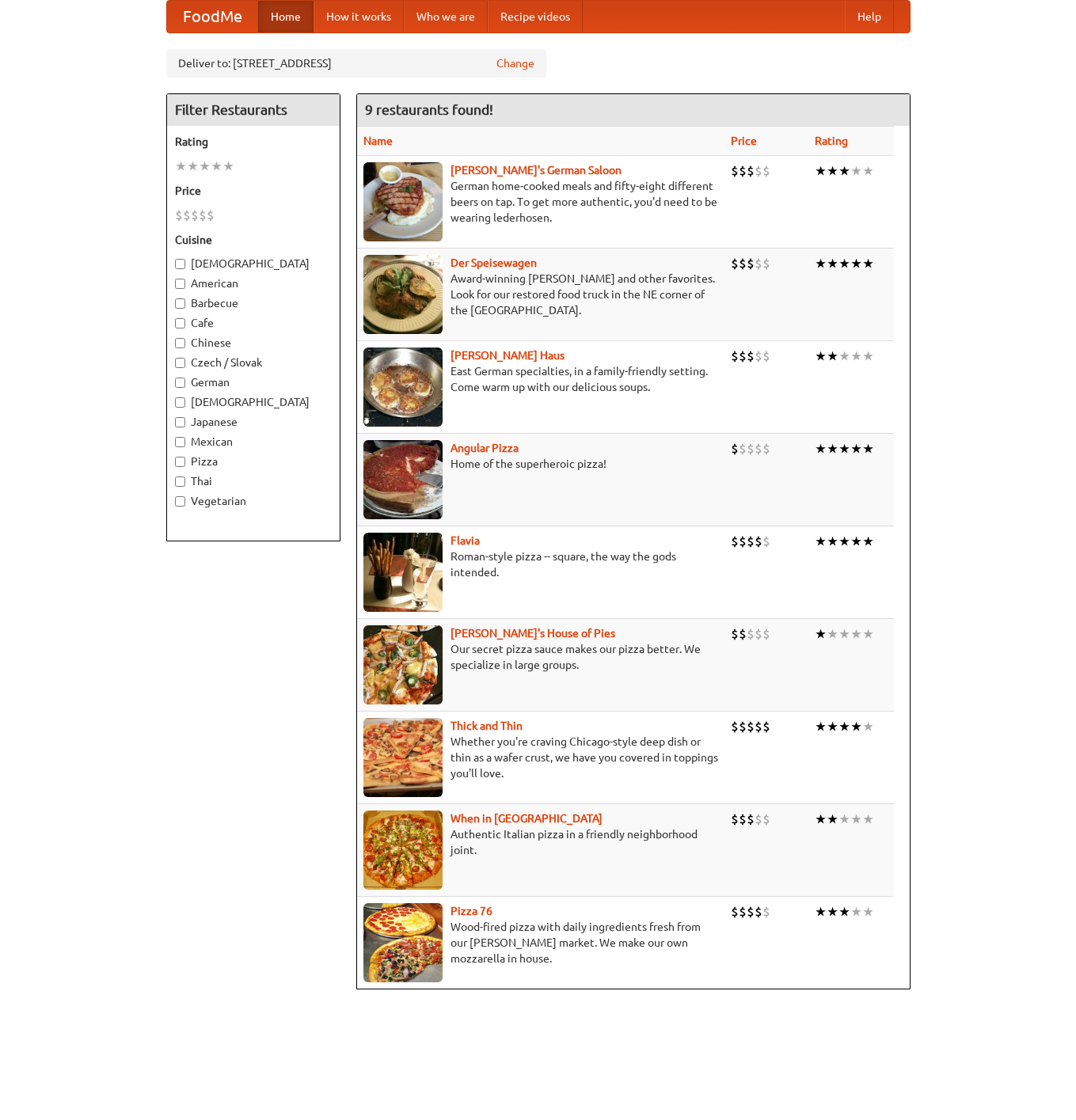 This screenshot has width=1076, height=1120. What do you see at coordinates (179, 382) in the screenshot?
I see `input: German` at bounding box center [179, 382].